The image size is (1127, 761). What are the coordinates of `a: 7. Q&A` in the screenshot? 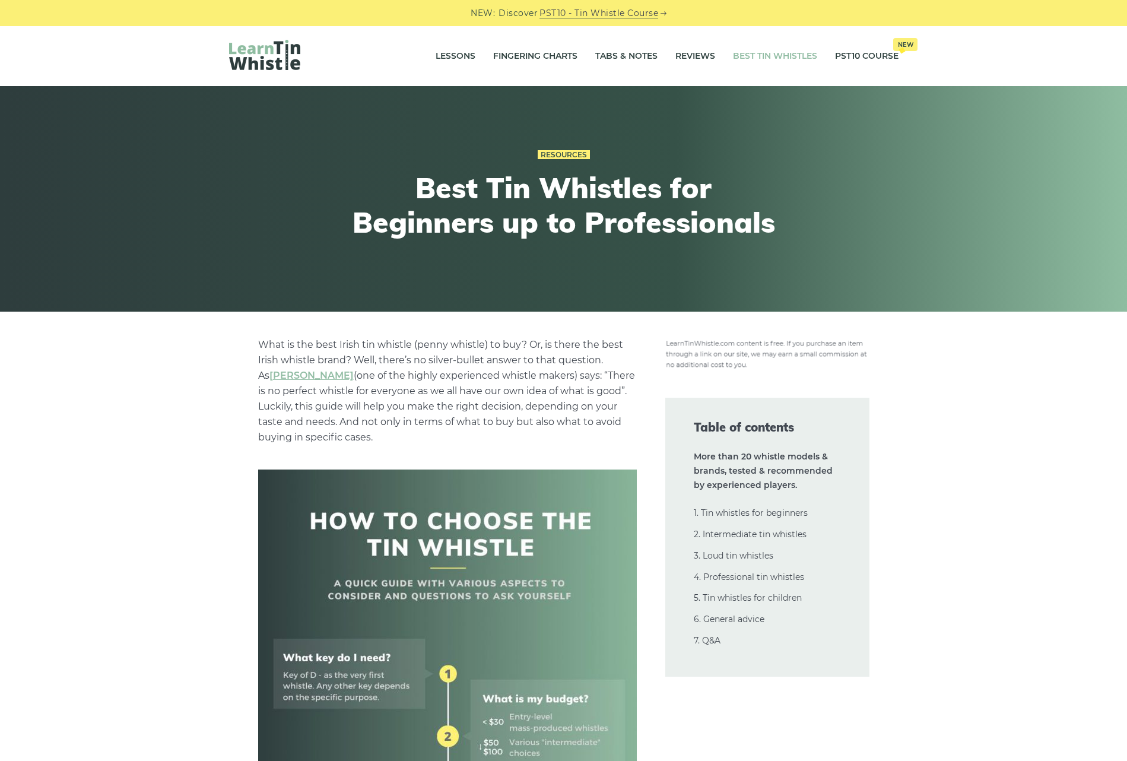 It's located at (707, 640).